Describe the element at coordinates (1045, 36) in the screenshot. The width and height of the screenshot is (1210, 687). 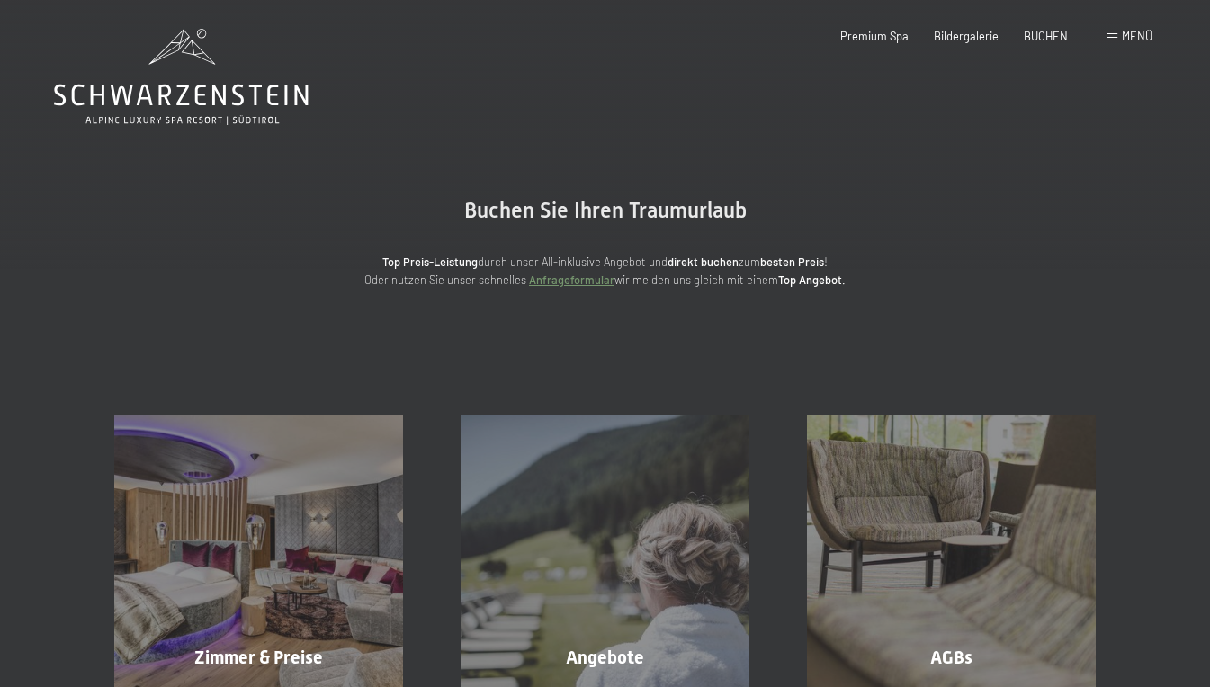
I see `span: BUCHEN` at that location.